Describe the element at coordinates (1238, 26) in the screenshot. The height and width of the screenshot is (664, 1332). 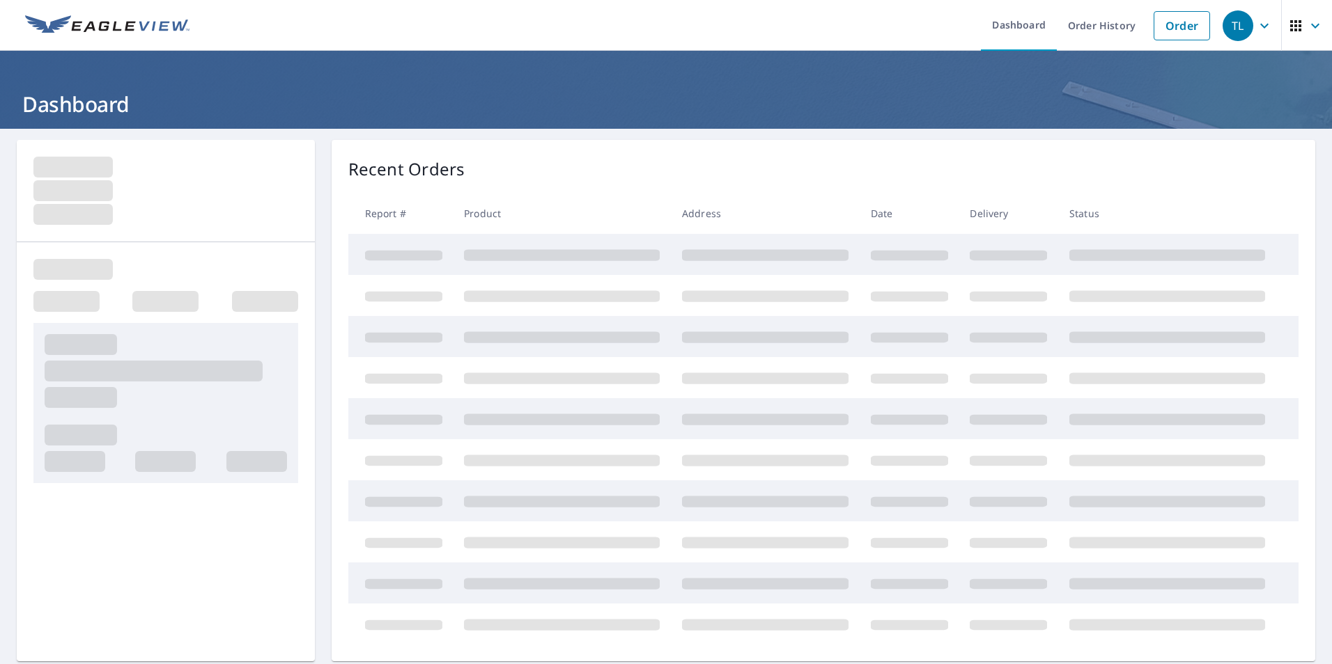
I see `div: TL` at that location.